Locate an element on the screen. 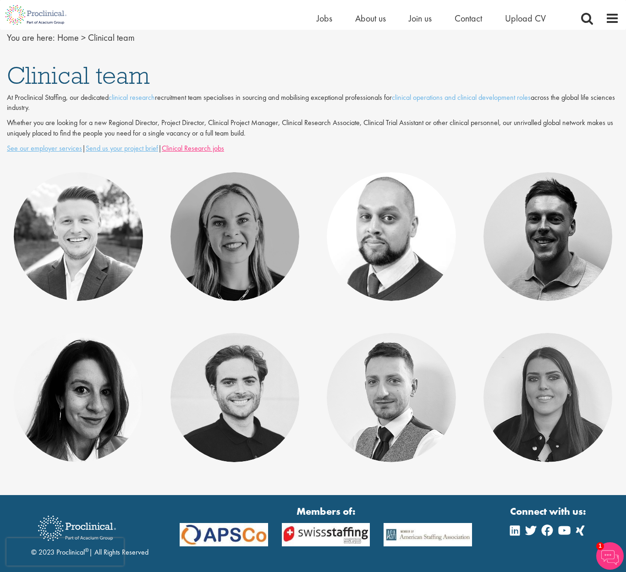 The height and width of the screenshot is (572, 626). strong: Connect with us: is located at coordinates (549, 511).